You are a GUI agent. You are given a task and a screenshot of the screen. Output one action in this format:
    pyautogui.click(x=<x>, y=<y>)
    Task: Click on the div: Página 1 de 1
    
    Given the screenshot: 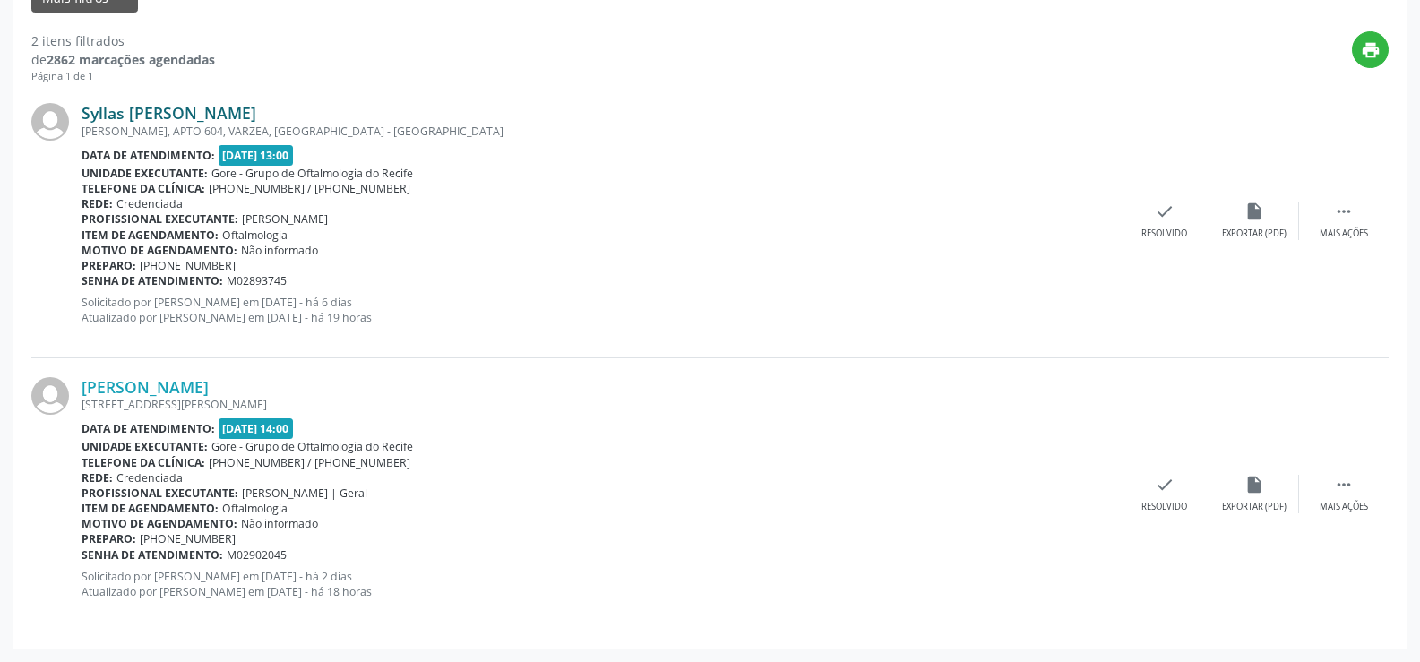 What is the action you would take?
    pyautogui.click(x=123, y=76)
    